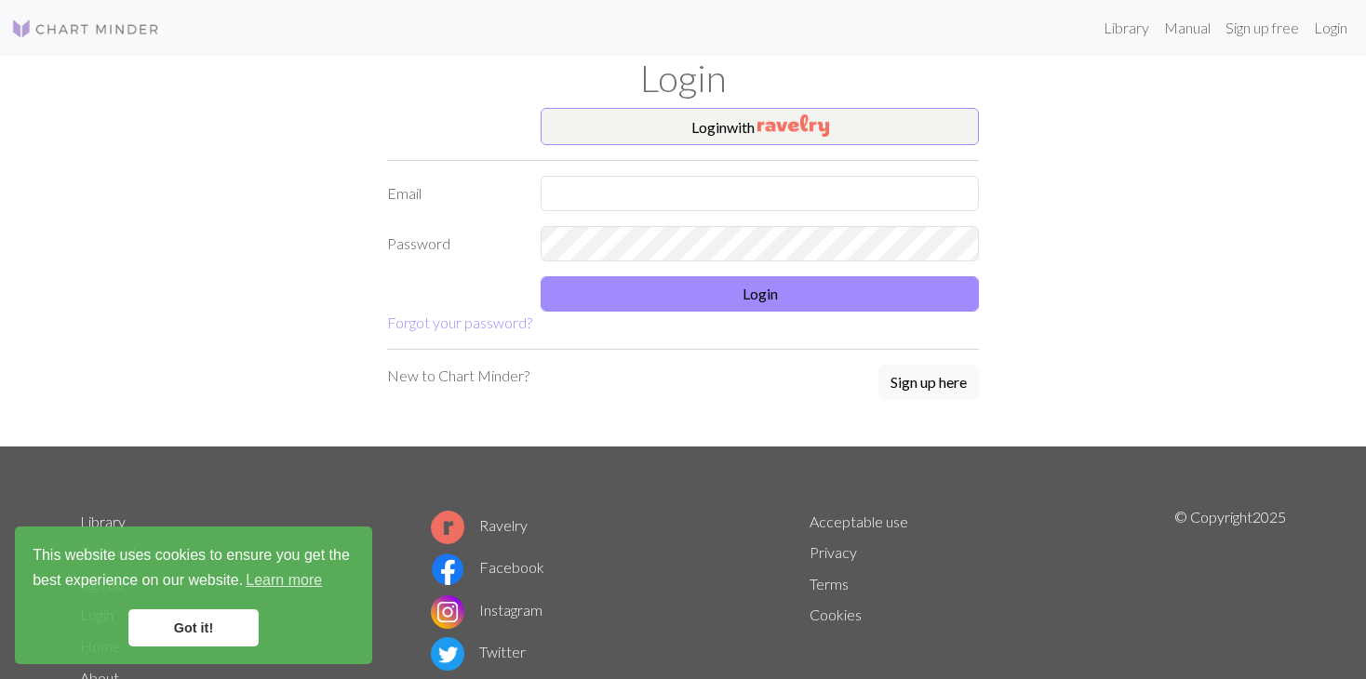 This screenshot has height=679, width=1366. Describe the element at coordinates (458, 376) in the screenshot. I see `p: New to Chart Minder?` at that location.